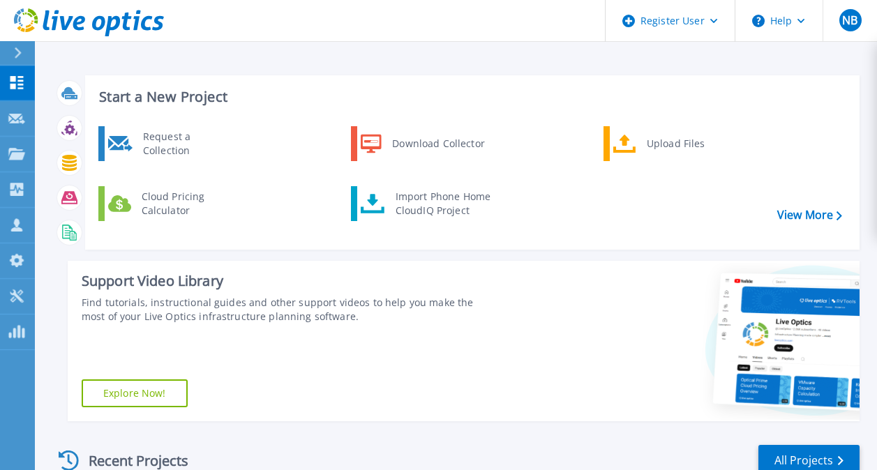 The height and width of the screenshot is (470, 877). I want to click on a: View More, so click(809, 215).